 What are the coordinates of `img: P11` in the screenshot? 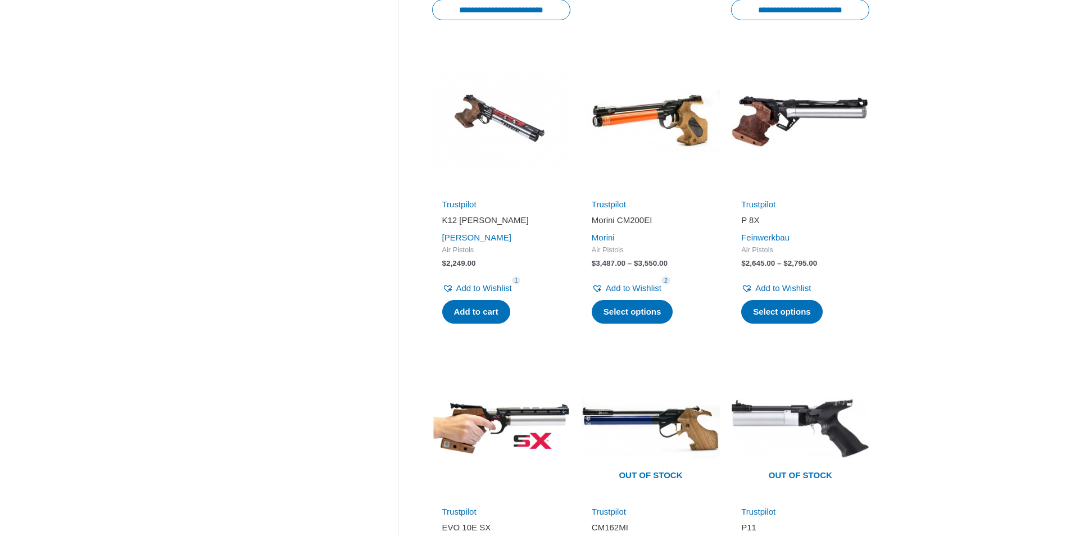 It's located at (800, 428).